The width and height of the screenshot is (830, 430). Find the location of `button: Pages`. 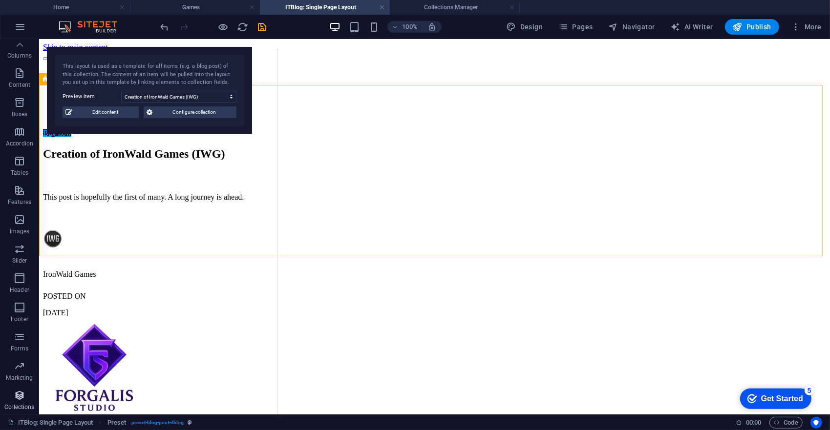

button: Pages is located at coordinates (576, 27).